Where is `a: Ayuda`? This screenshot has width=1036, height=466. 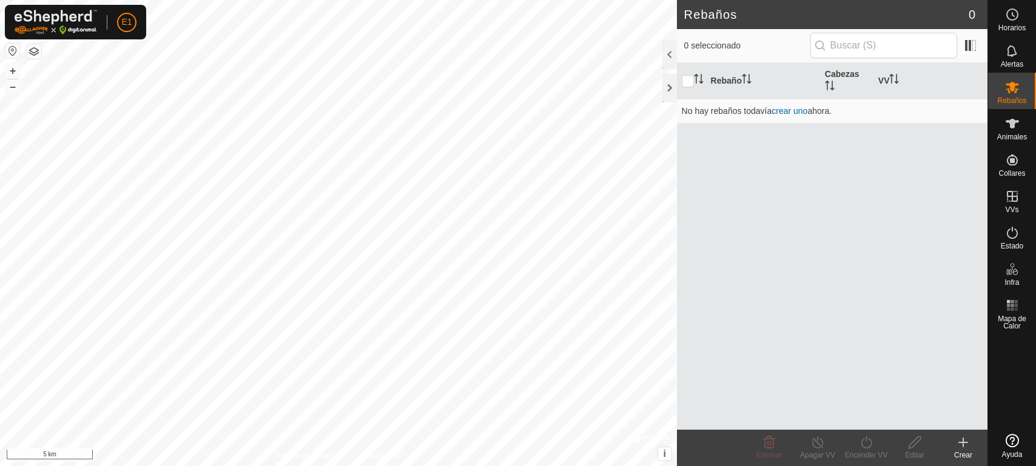
a: Ayuda is located at coordinates (1012, 446).